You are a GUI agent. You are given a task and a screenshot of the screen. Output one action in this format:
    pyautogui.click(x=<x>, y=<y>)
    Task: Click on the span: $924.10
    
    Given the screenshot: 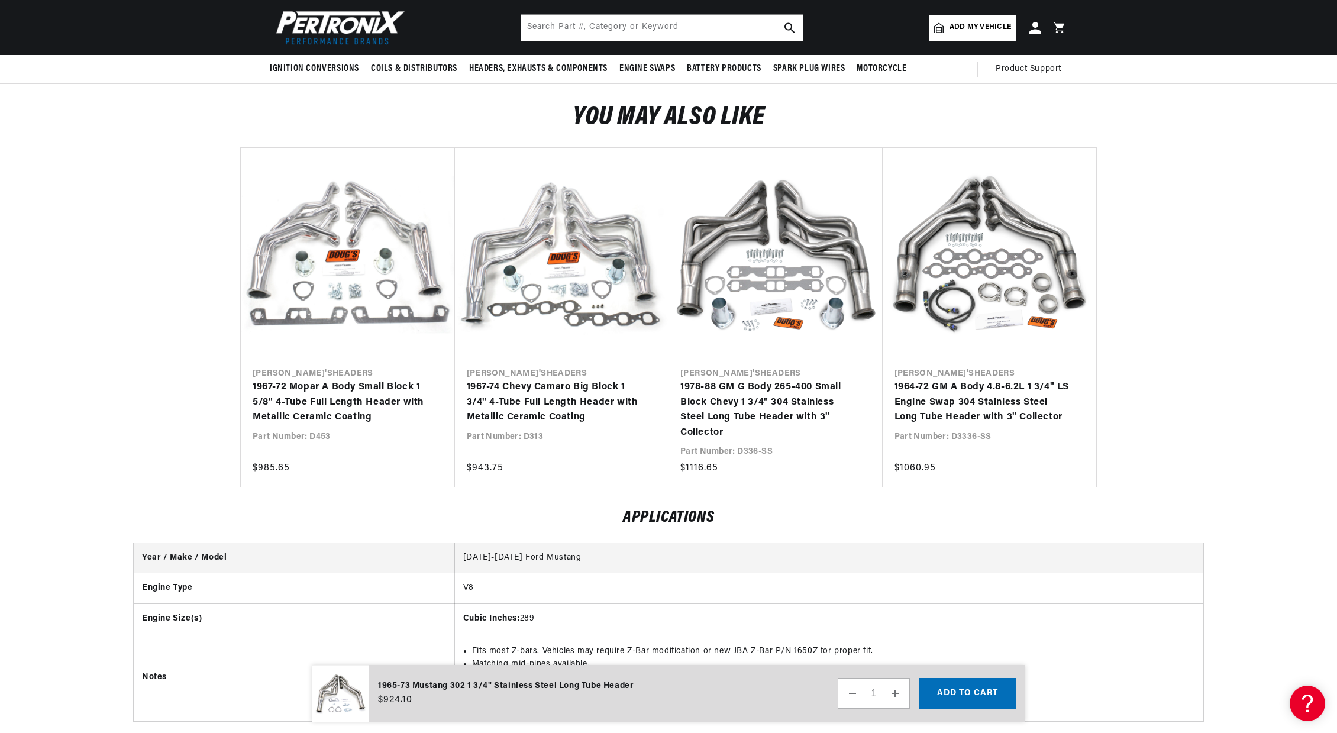 What is the action you would take?
    pyautogui.click(x=395, y=700)
    